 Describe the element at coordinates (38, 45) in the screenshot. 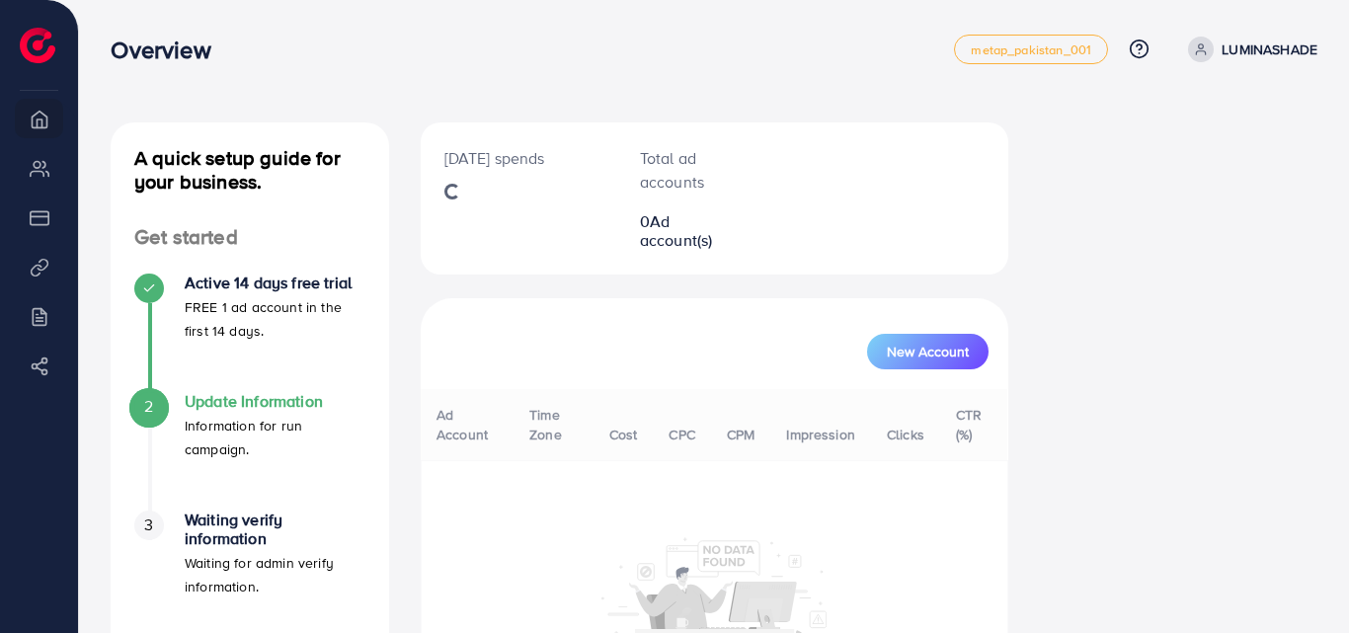

I see `img: logo` at that location.